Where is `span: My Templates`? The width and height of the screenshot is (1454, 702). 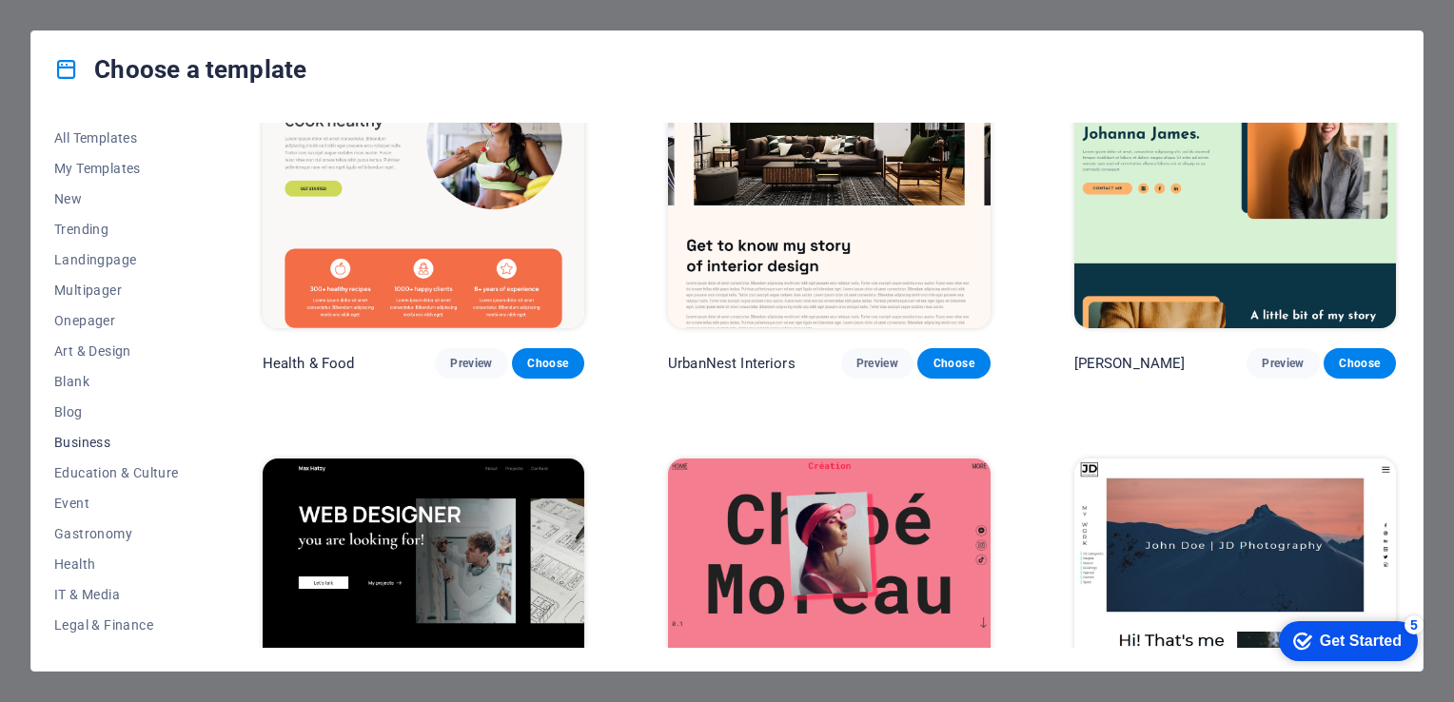 span: My Templates is located at coordinates (116, 168).